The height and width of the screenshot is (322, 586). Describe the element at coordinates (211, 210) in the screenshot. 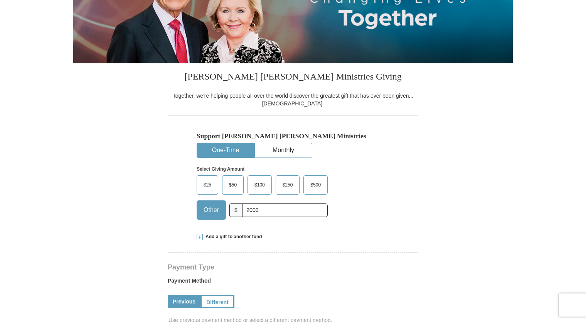

I see `span: Other` at that location.